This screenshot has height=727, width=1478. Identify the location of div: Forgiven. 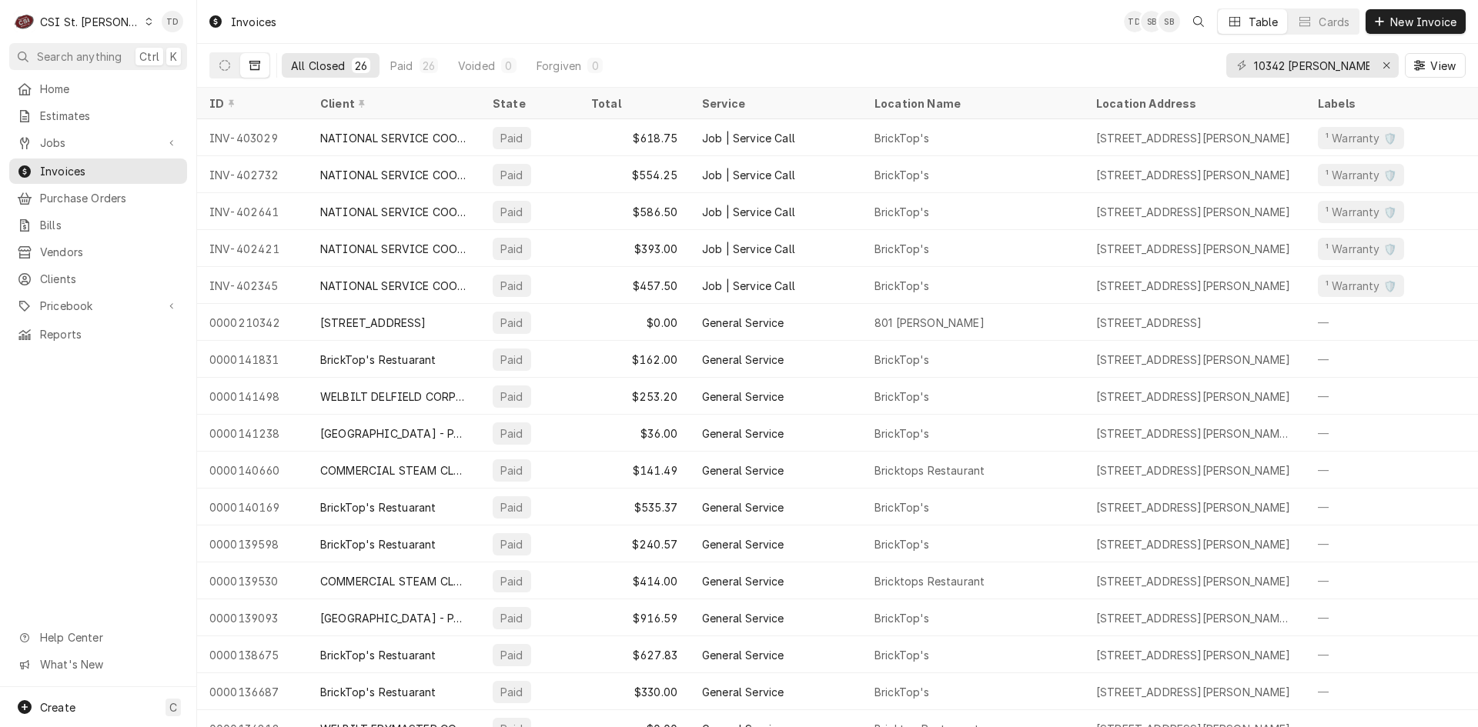
(559, 65).